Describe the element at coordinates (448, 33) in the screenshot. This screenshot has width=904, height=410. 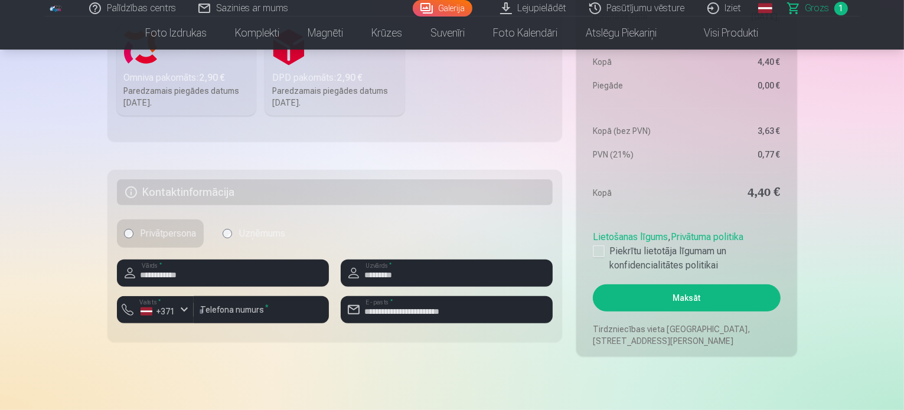
I see `a: Suvenīri` at that location.